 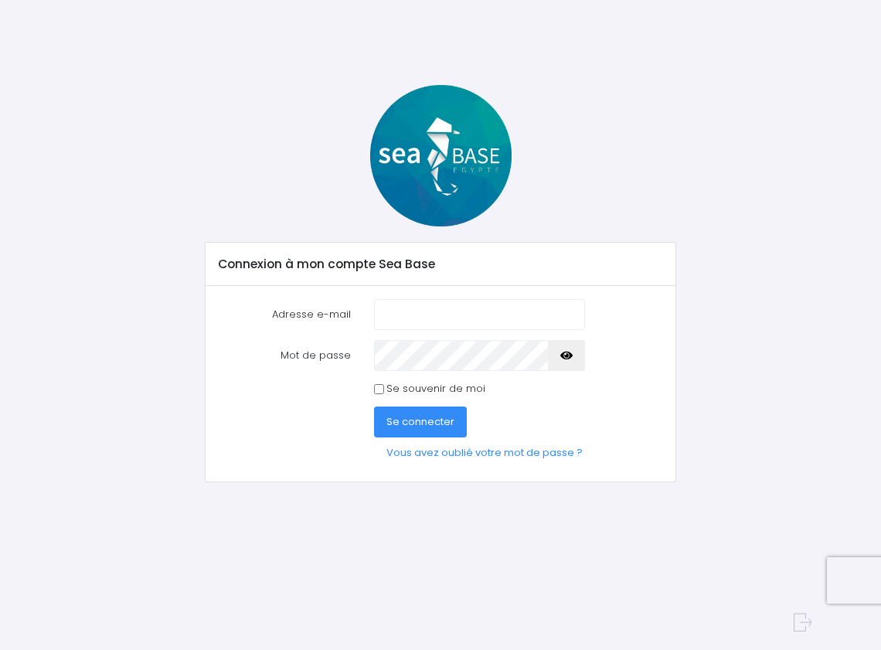 What do you see at coordinates (485, 453) in the screenshot?
I see `a: Vous avez oublié votre mot de passe ?` at bounding box center [485, 453].